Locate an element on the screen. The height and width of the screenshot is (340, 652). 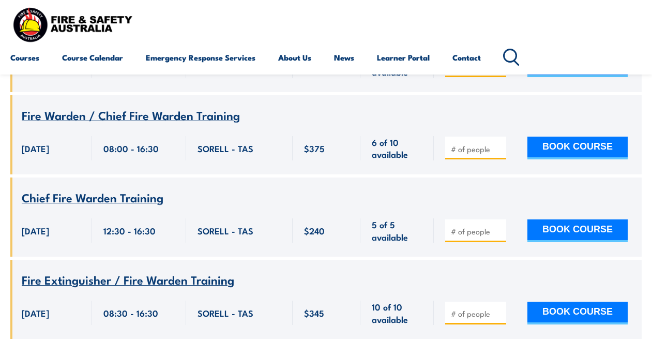
a: Courses is located at coordinates (25, 57).